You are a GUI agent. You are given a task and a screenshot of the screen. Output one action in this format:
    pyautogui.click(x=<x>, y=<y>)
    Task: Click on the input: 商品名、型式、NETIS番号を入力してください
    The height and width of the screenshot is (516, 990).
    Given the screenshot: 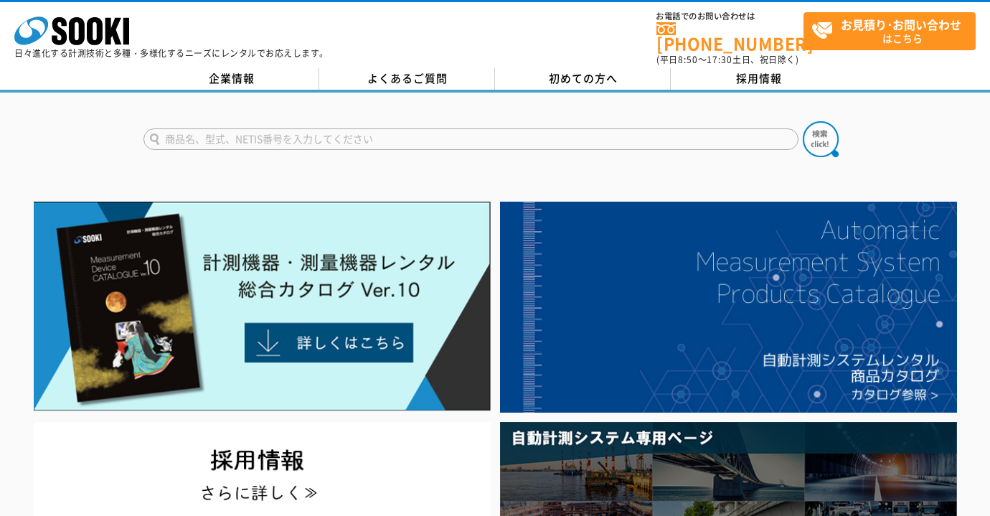 What is the action you would take?
    pyautogui.click(x=471, y=139)
    